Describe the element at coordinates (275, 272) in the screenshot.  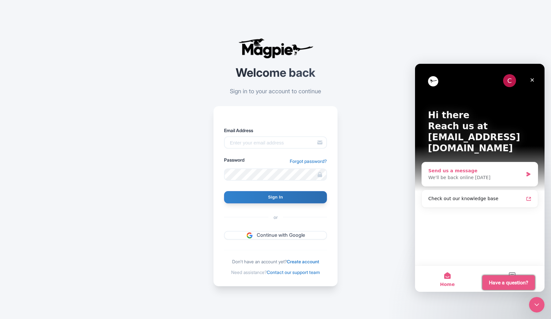
I see `div: Need assistance?` at that location.